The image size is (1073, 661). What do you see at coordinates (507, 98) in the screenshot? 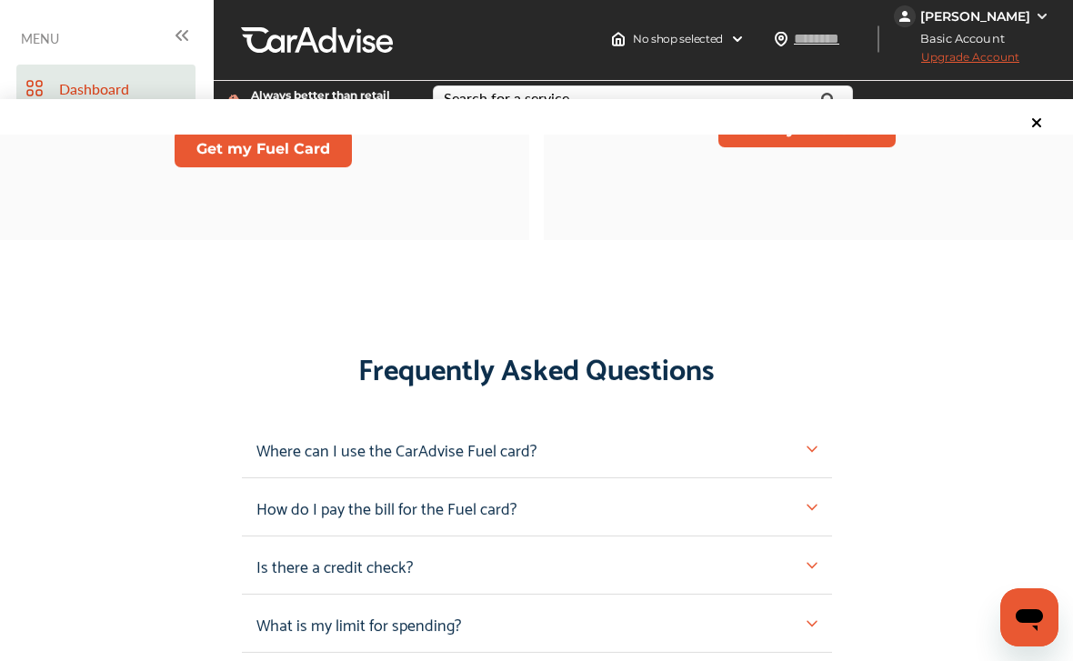
I see `div: Search for a service` at bounding box center [507, 98].